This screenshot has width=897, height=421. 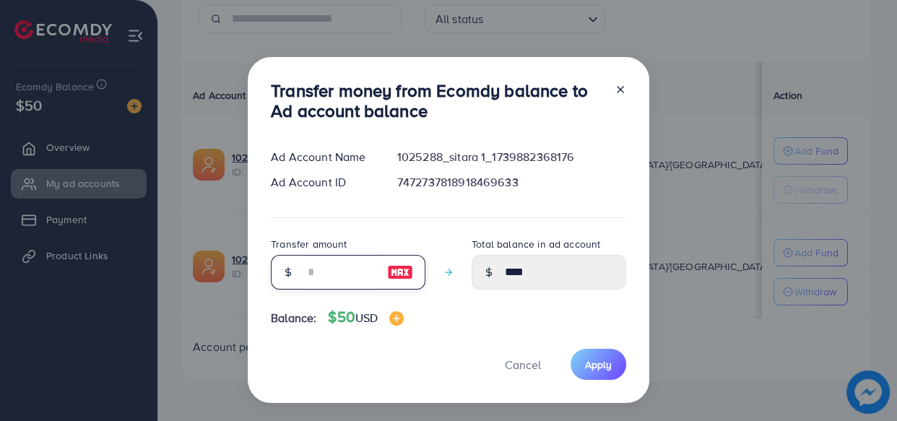 I want to click on span: USD, so click(x=366, y=318).